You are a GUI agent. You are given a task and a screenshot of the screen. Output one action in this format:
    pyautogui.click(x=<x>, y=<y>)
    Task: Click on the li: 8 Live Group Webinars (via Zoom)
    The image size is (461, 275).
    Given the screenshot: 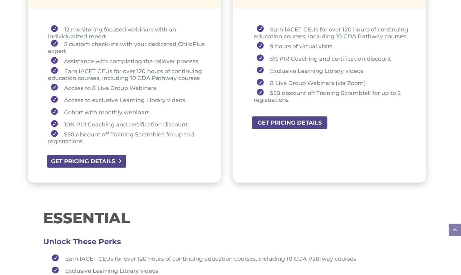 What is the action you would take?
    pyautogui.click(x=332, y=82)
    